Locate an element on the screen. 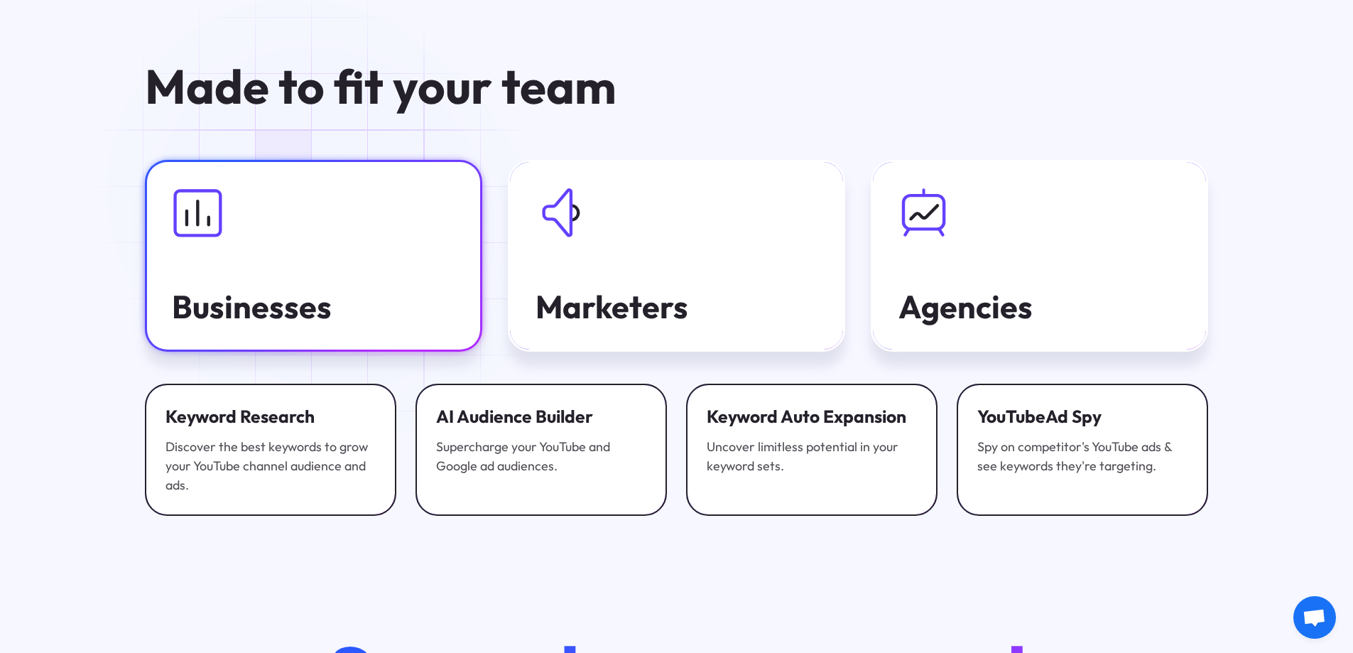 This screenshot has width=1353, height=653. a: YouTubeAd SpySpy on competitor's YouTube ads & see keywords they're targeting. is located at coordinates (1082, 450).